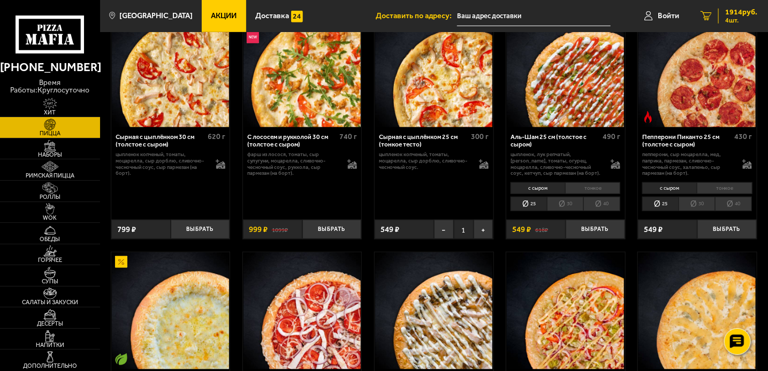 This screenshot has width=768, height=371. Describe the element at coordinates (696, 311) in the screenshot. I see `img: Груша горгондзола 25 см (толстое с сыром)` at that location.